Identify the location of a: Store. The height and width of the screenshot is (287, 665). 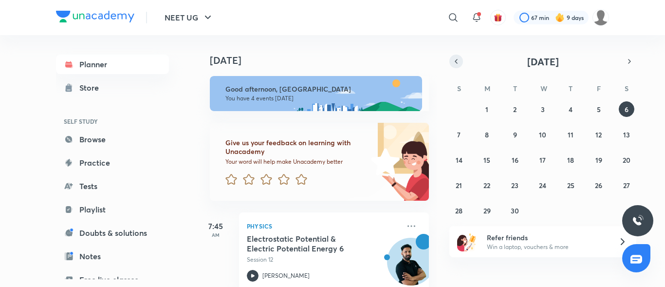
(112, 88).